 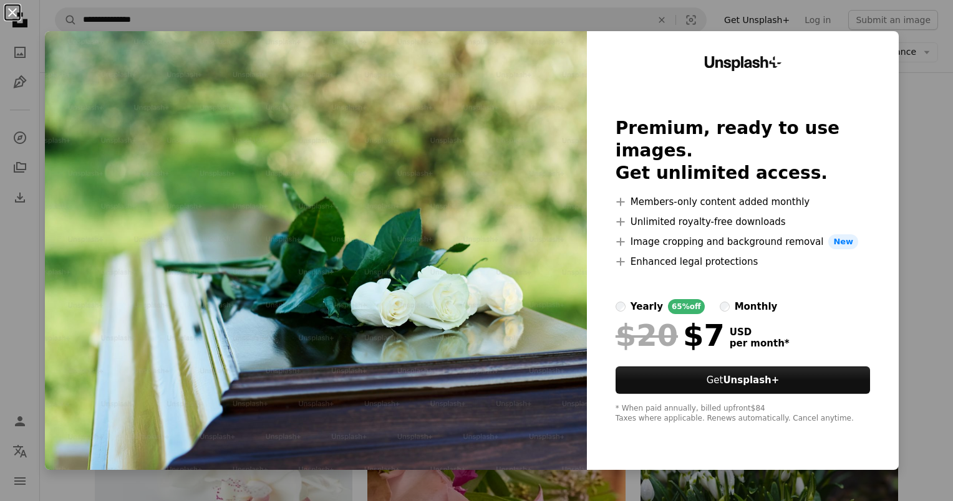 What do you see at coordinates (743, 242) in the screenshot?
I see `li: Image cropping and background removal` at bounding box center [743, 242].